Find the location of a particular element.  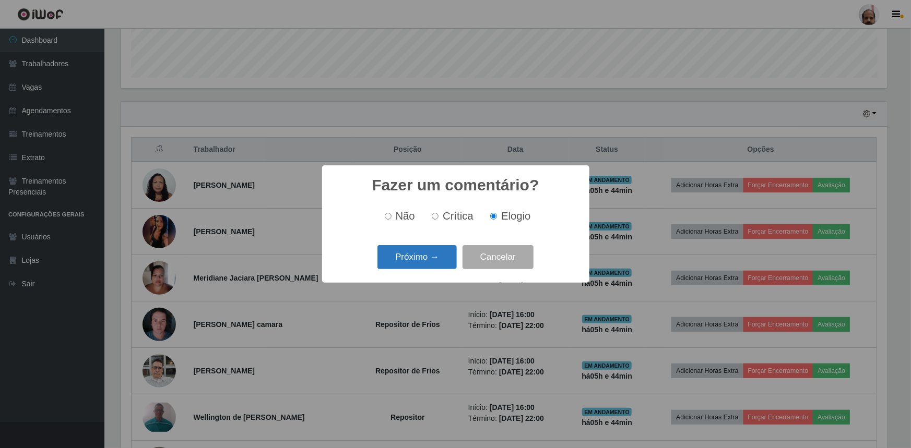

span: Elogio is located at coordinates (516, 216).